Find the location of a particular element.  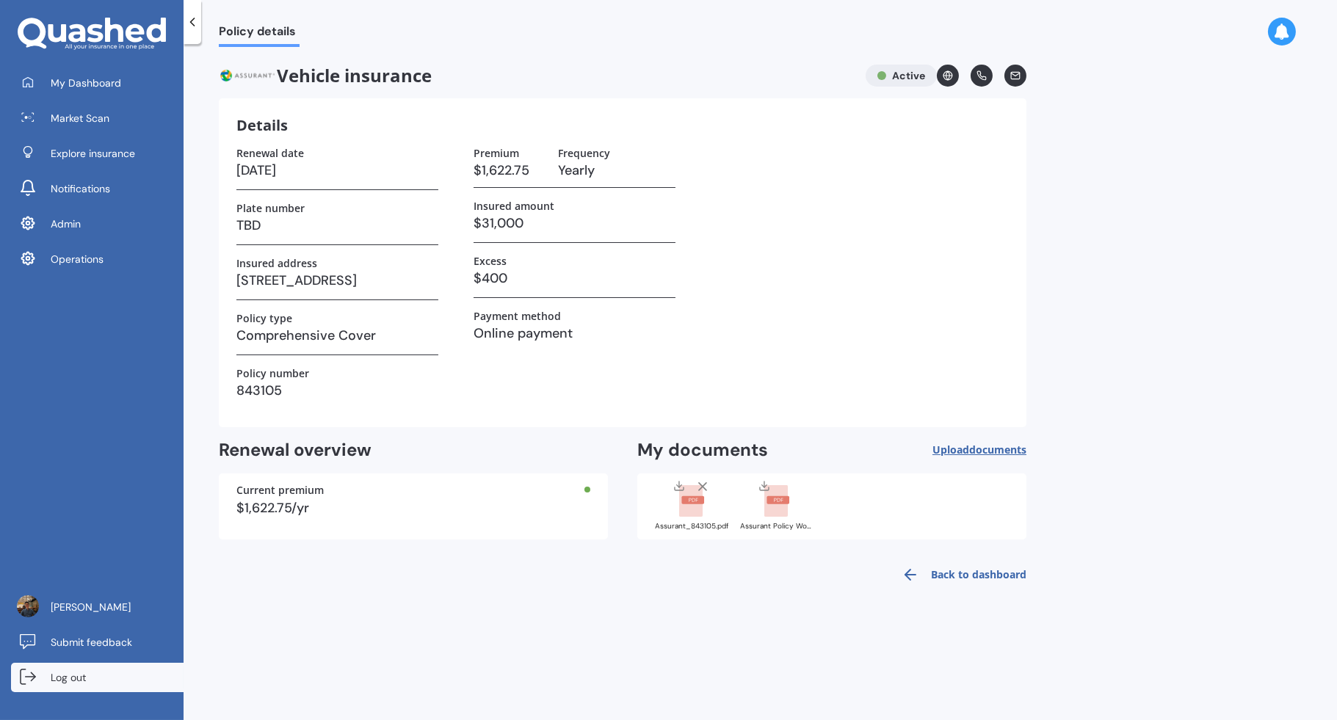

label: Insured amount is located at coordinates (514, 206).